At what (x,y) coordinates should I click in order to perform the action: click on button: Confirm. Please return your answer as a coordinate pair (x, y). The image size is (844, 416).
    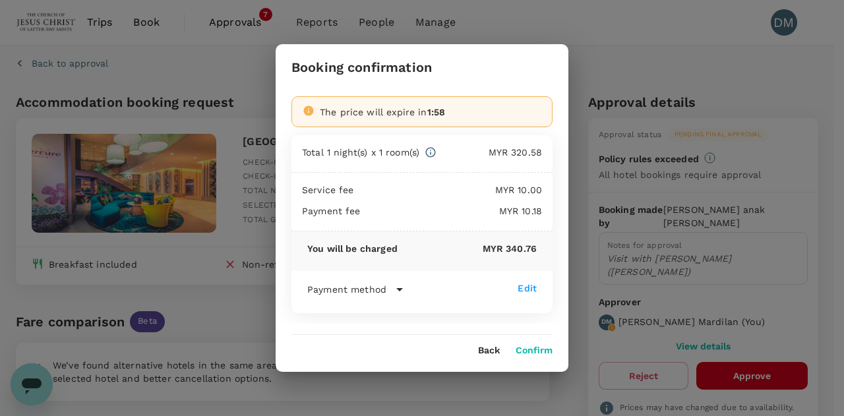
    Looking at the image, I should click on (534, 351).